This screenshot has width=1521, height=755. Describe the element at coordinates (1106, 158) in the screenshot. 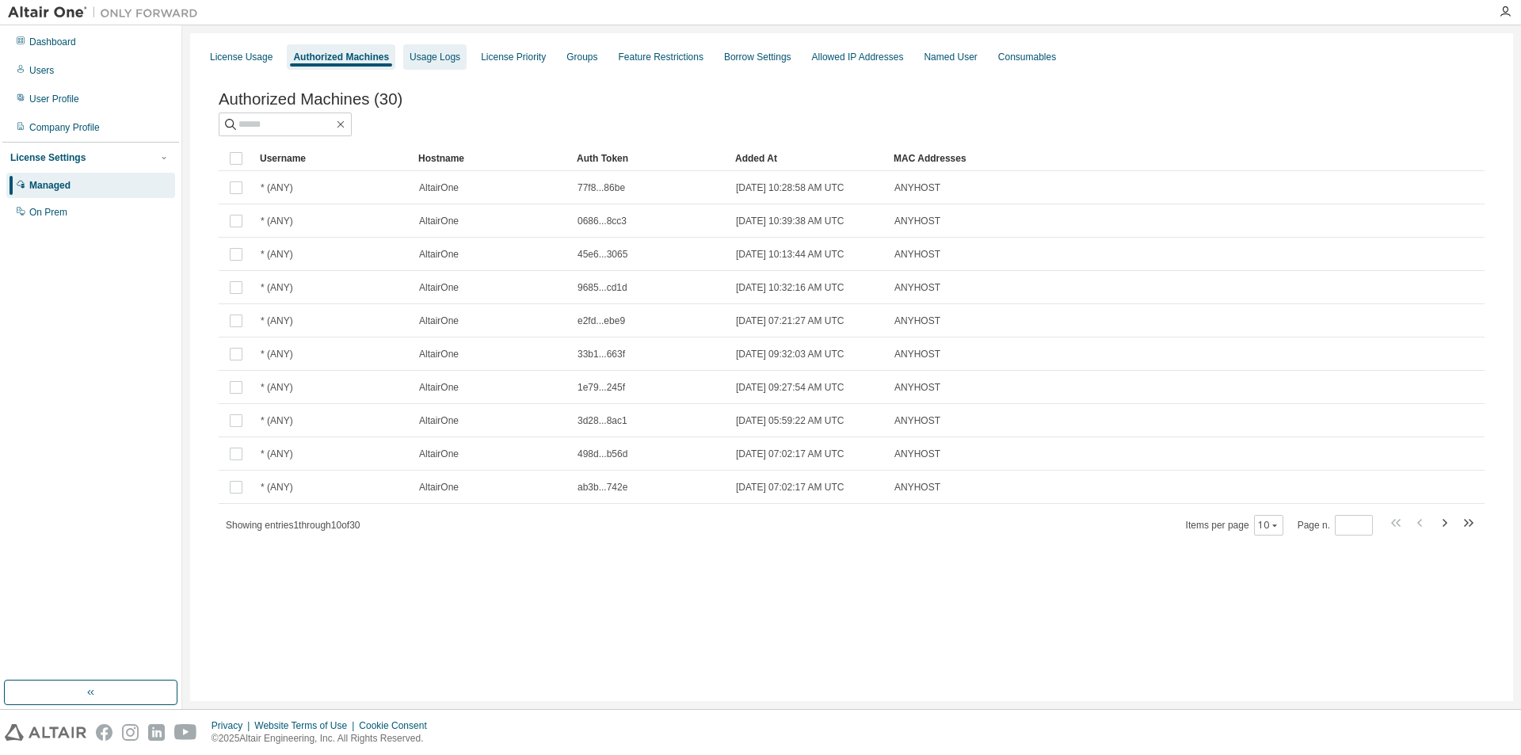

I see `div: MAC Addresses` at that location.